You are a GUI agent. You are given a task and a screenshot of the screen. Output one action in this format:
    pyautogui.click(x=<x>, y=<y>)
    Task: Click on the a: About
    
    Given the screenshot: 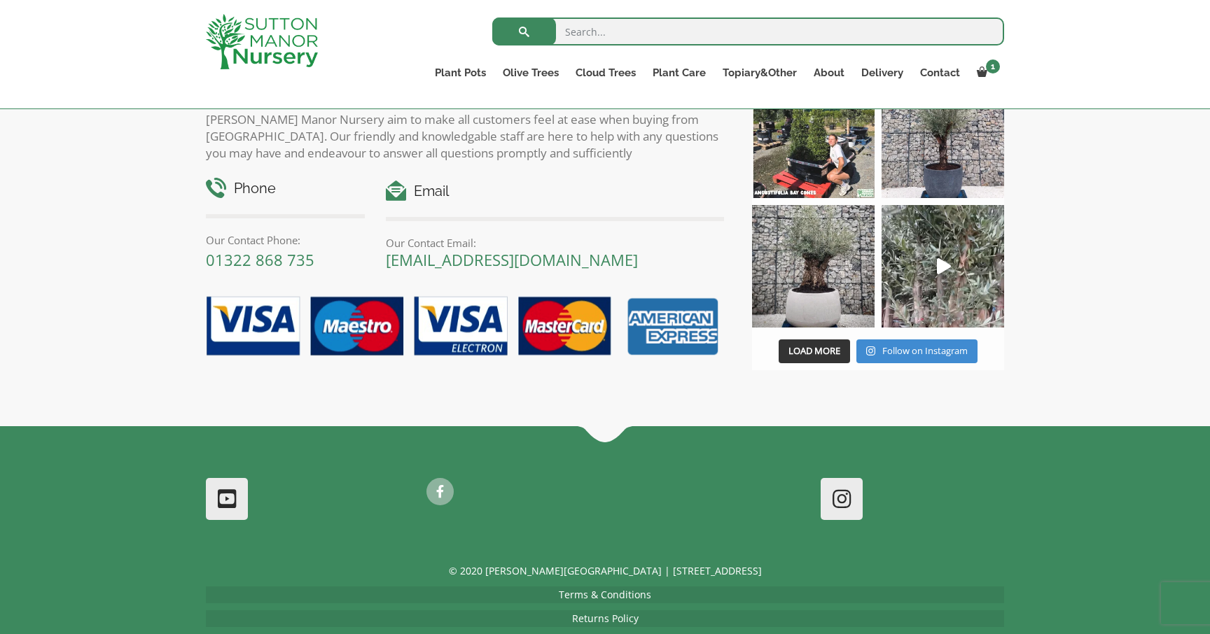 What is the action you would take?
    pyautogui.click(x=829, y=73)
    